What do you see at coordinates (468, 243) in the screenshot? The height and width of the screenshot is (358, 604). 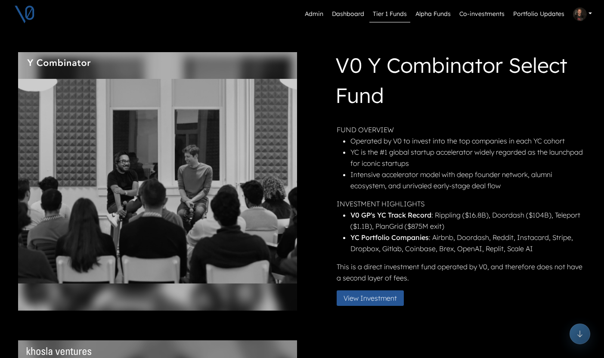 I see `li: : Airbnb, Doordash, Reddit, Instacard, Stripe, Dropbox, Gitlab, Coinbase, Brex, OpenAI, Replit, S...` at bounding box center [468, 243].